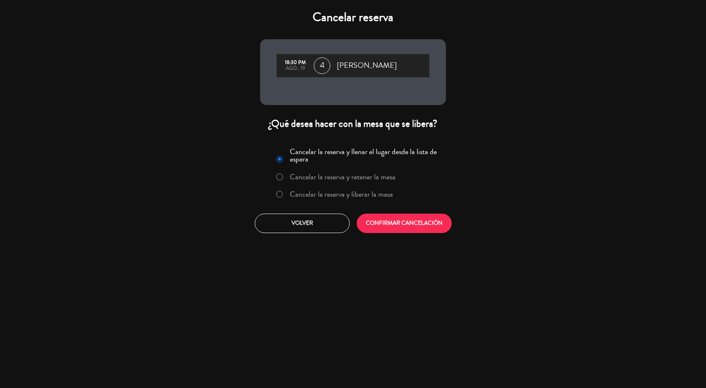 The image size is (706, 388). Describe the element at coordinates (322, 66) in the screenshot. I see `span: 4` at that location.